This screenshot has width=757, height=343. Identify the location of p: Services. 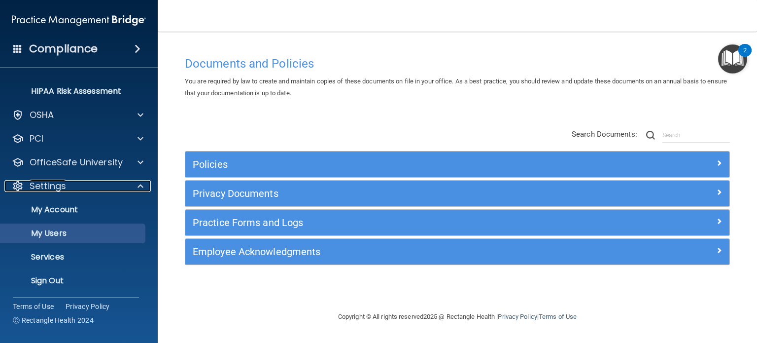
(73, 257).